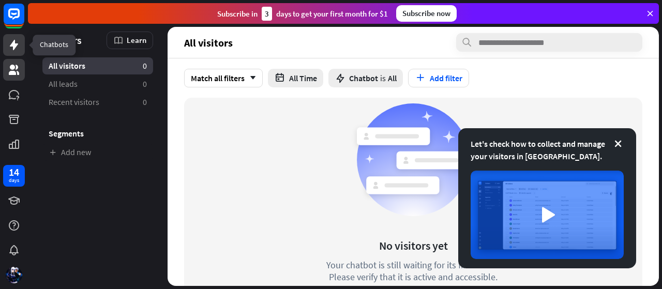 This screenshot has width=662, height=289. What do you see at coordinates (74, 102) in the screenshot?
I see `span: Recent visitors` at bounding box center [74, 102].